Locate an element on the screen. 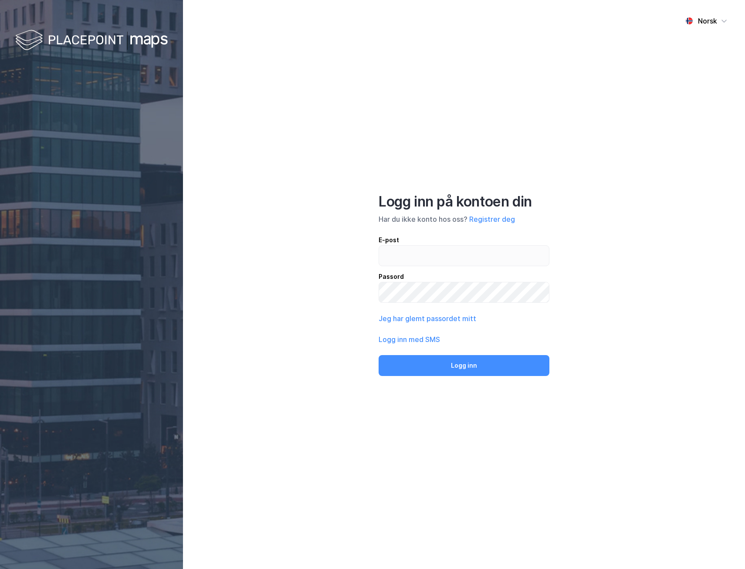 The height and width of the screenshot is (569, 745). div: Norsk is located at coordinates (708, 21).